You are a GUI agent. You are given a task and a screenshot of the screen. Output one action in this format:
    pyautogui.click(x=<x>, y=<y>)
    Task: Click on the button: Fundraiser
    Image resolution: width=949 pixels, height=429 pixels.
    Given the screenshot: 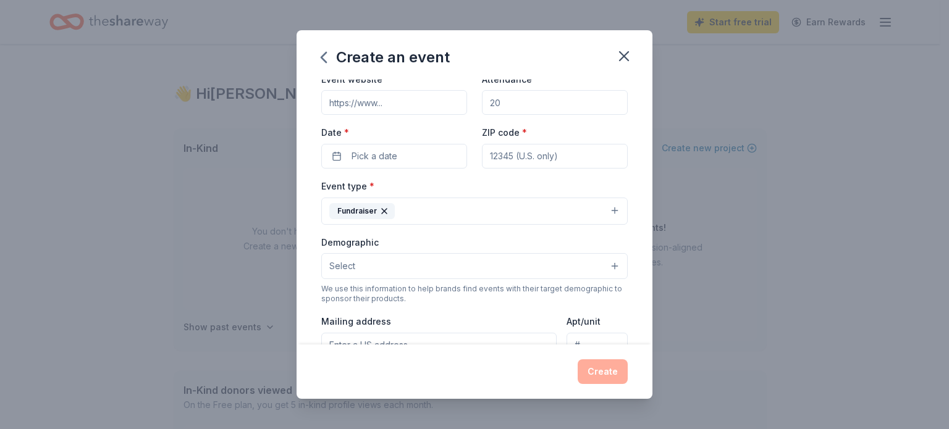 What is the action you would take?
    pyautogui.click(x=474, y=211)
    